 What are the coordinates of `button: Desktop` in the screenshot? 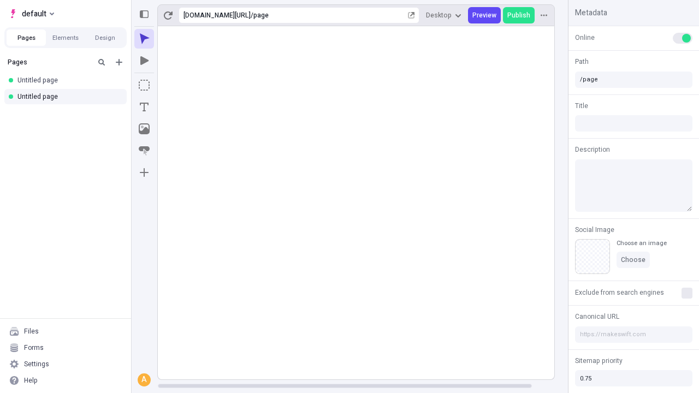 It's located at (444, 15).